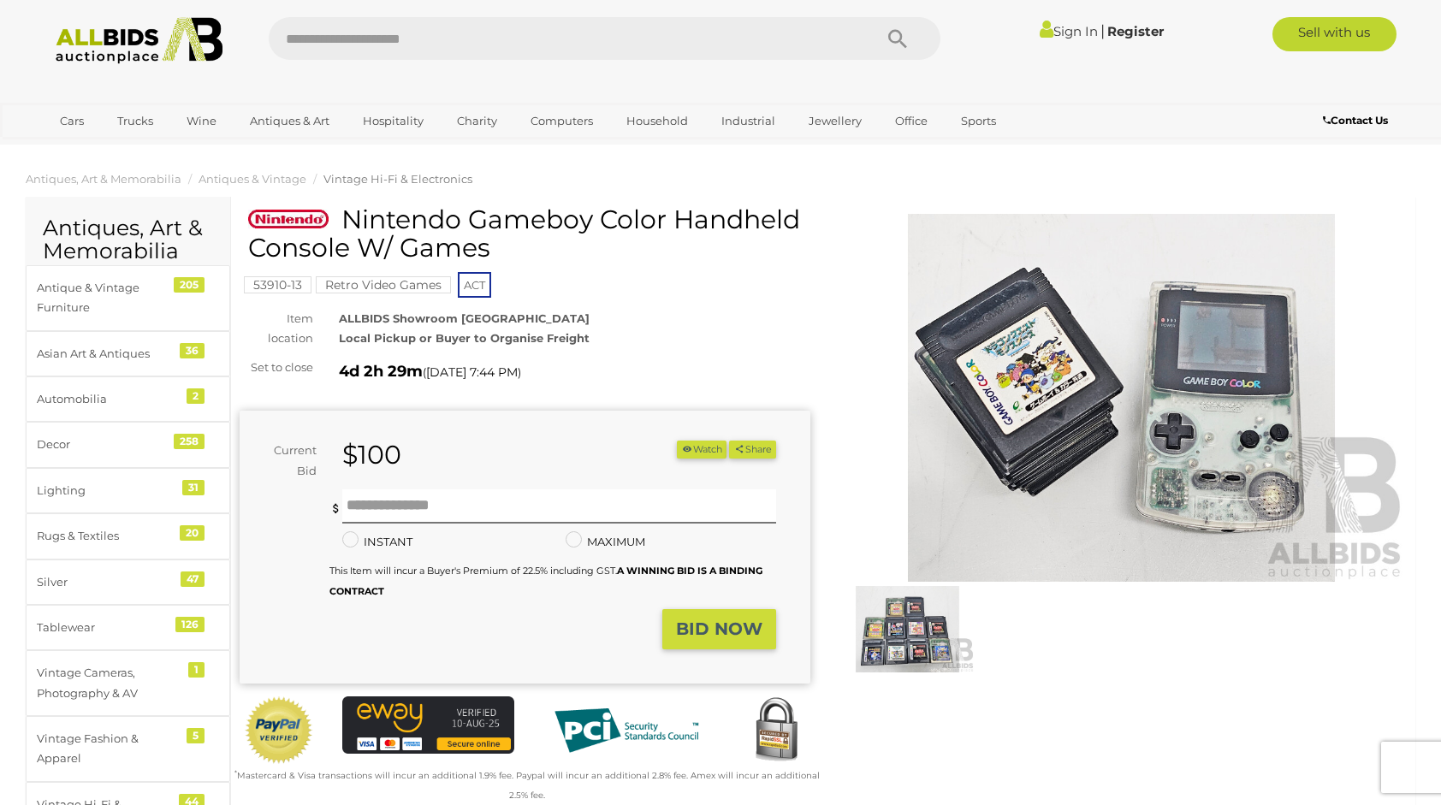  What do you see at coordinates (190, 625) in the screenshot?
I see `div: 126` at bounding box center [190, 625].